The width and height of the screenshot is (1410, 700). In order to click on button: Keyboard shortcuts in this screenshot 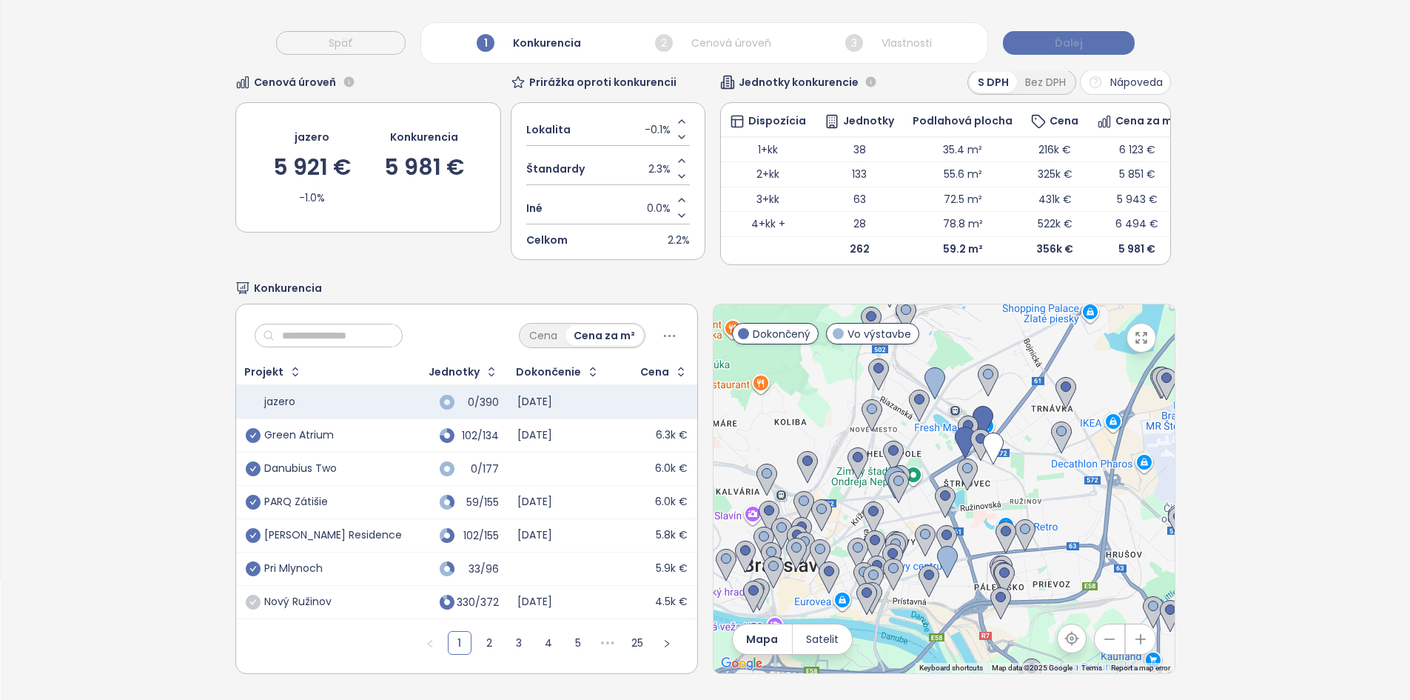, I will do `click(951, 668)`.